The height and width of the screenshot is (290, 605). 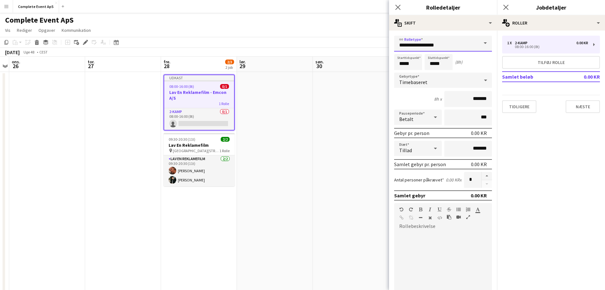 I want to click on button: Ryd formatering, so click(x=430, y=217).